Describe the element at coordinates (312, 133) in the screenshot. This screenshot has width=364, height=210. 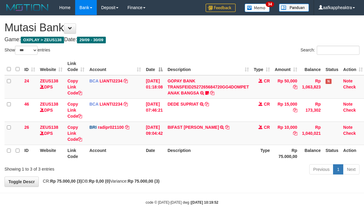
I see `td: Rp 1,040,021` at that location.